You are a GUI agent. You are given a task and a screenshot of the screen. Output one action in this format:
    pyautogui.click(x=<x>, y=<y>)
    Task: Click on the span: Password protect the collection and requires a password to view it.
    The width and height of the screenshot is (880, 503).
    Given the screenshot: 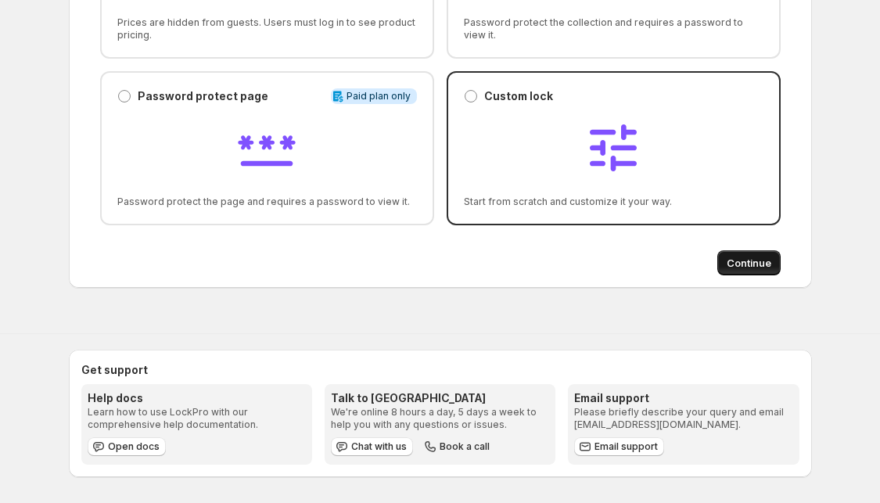 What is the action you would take?
    pyautogui.click(x=613, y=29)
    